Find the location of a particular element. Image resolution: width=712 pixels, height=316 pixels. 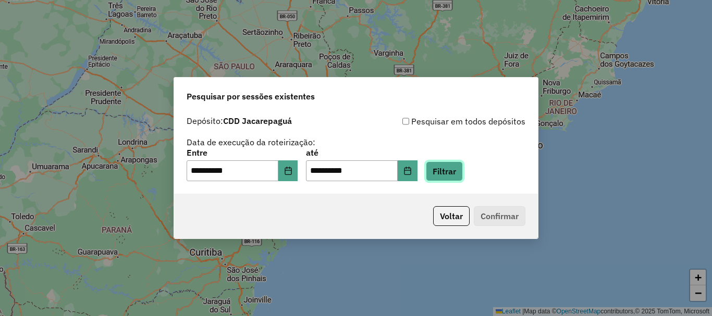

label: até is located at coordinates (361, 153).